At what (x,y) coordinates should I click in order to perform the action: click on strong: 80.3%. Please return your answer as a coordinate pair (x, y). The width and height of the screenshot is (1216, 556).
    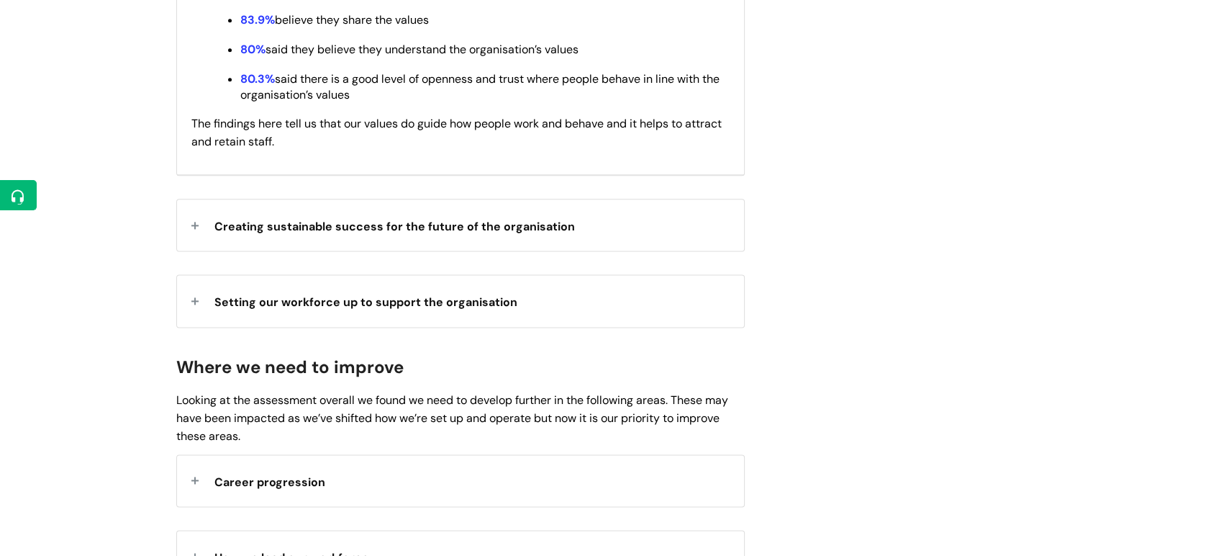
    Looking at the image, I should click on (258, 78).